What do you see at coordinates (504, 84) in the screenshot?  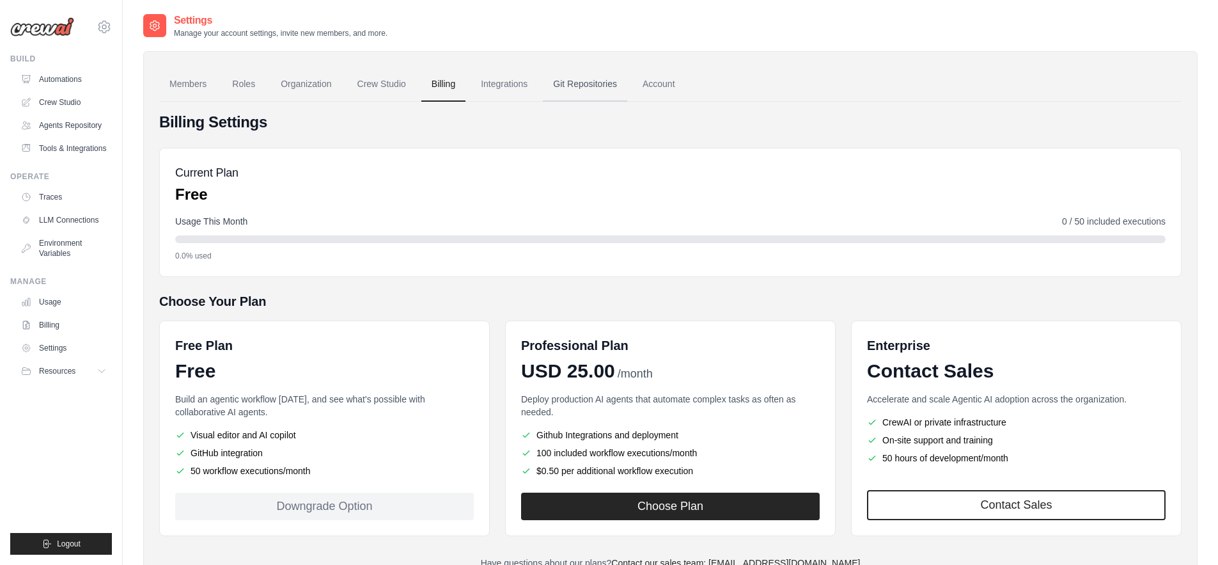 I see `a: Integrations` at bounding box center [504, 84].